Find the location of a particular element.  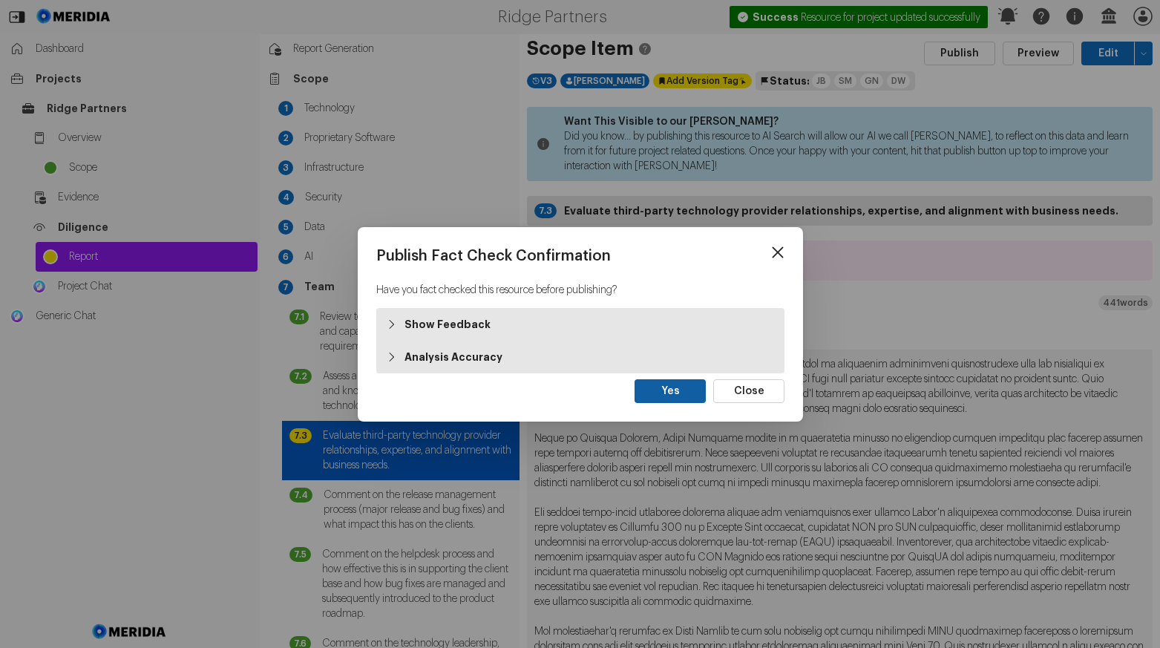

p: Have you fact checked this resource before publishing? is located at coordinates (581, 290).